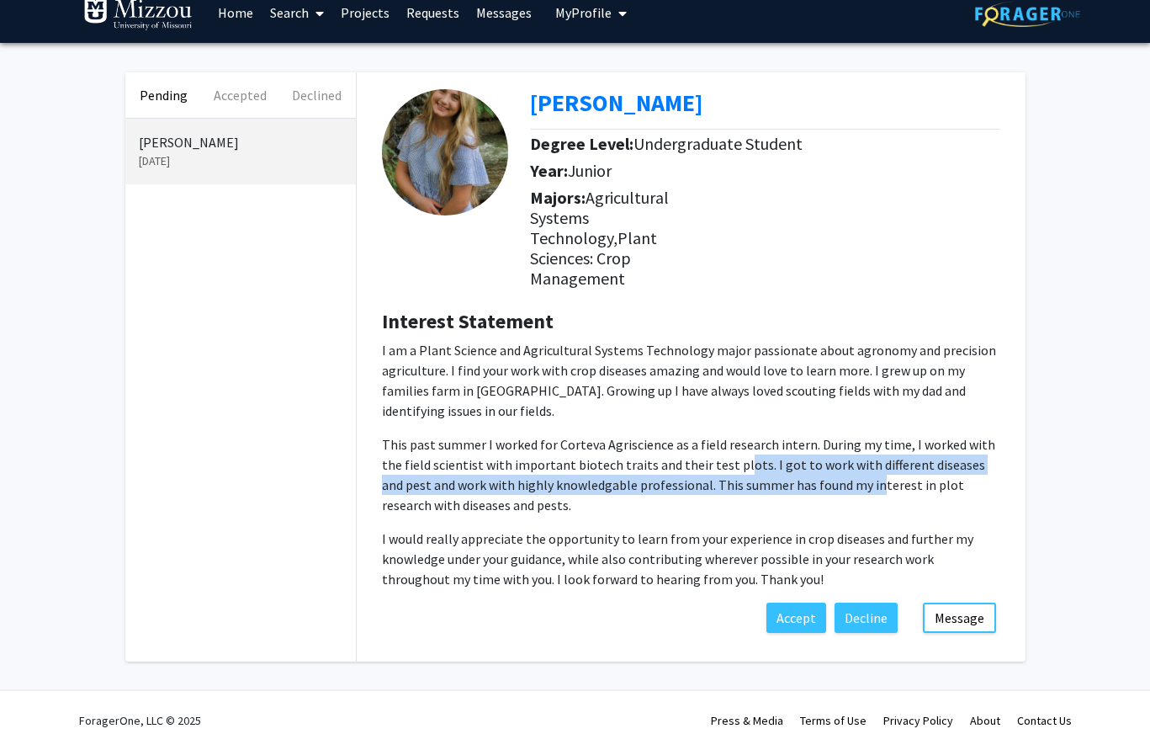  Describe the element at coordinates (590, 170) in the screenshot. I see `span: Junior` at that location.